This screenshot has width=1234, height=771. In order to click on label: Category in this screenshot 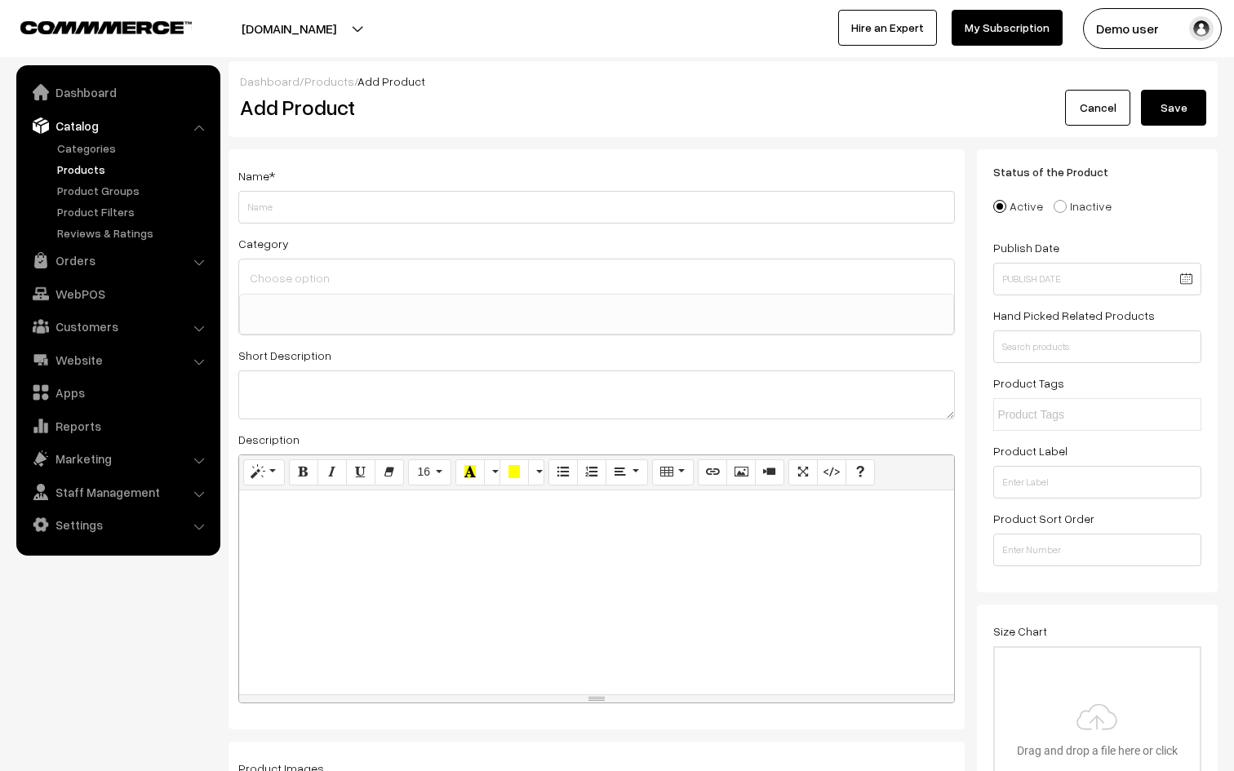, I will do `click(264, 243)`.